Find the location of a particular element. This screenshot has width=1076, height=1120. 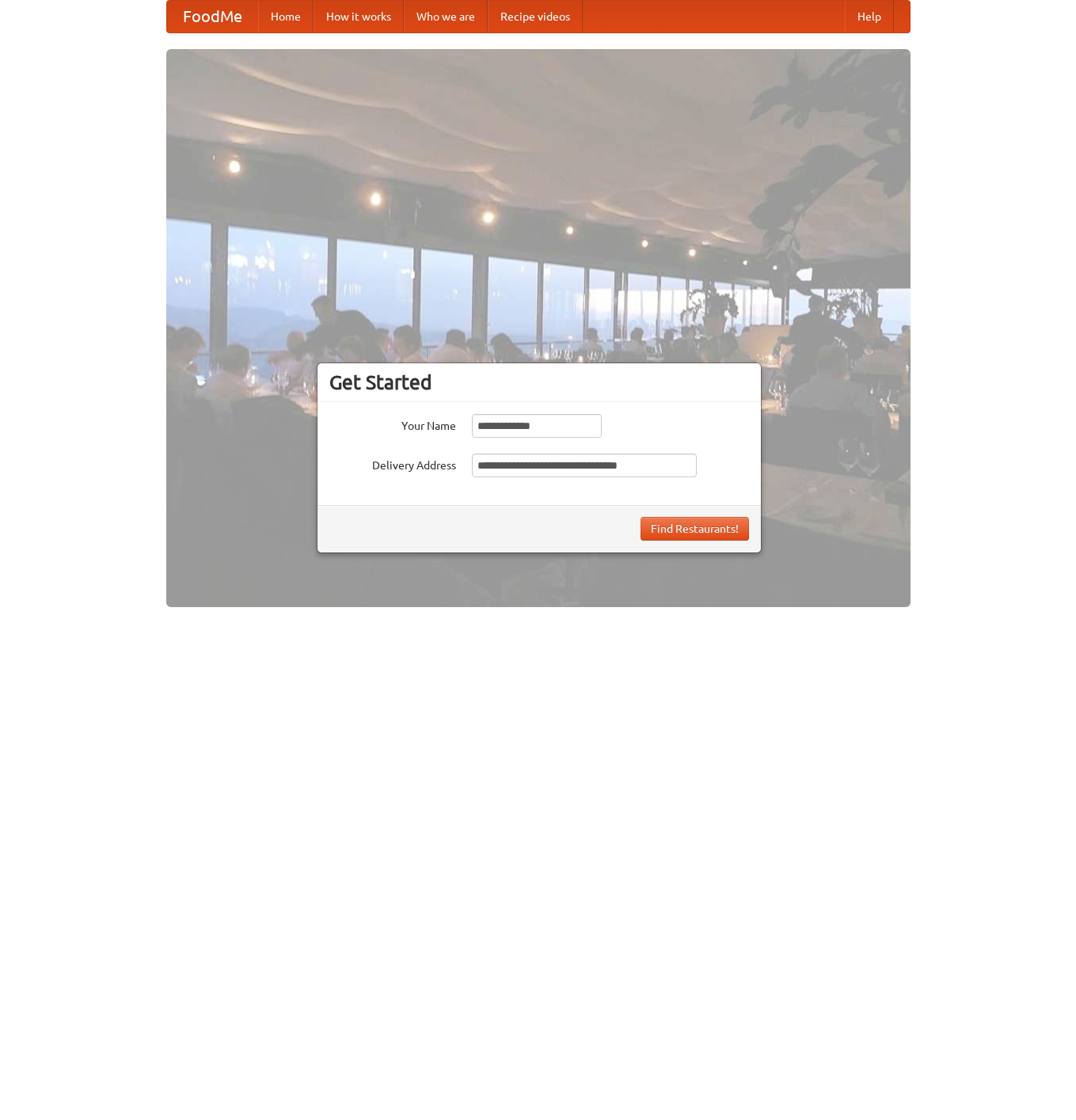

label: Your Name is located at coordinates (393, 424).